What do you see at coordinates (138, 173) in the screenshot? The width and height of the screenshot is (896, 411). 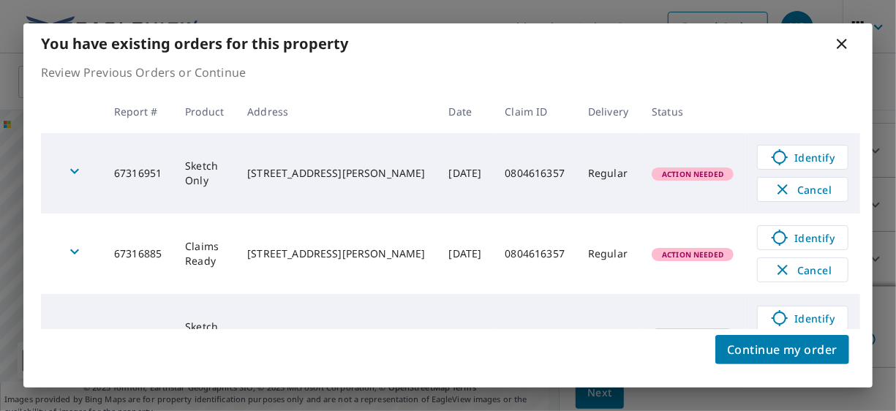 I see `td: 67316951` at bounding box center [138, 173].